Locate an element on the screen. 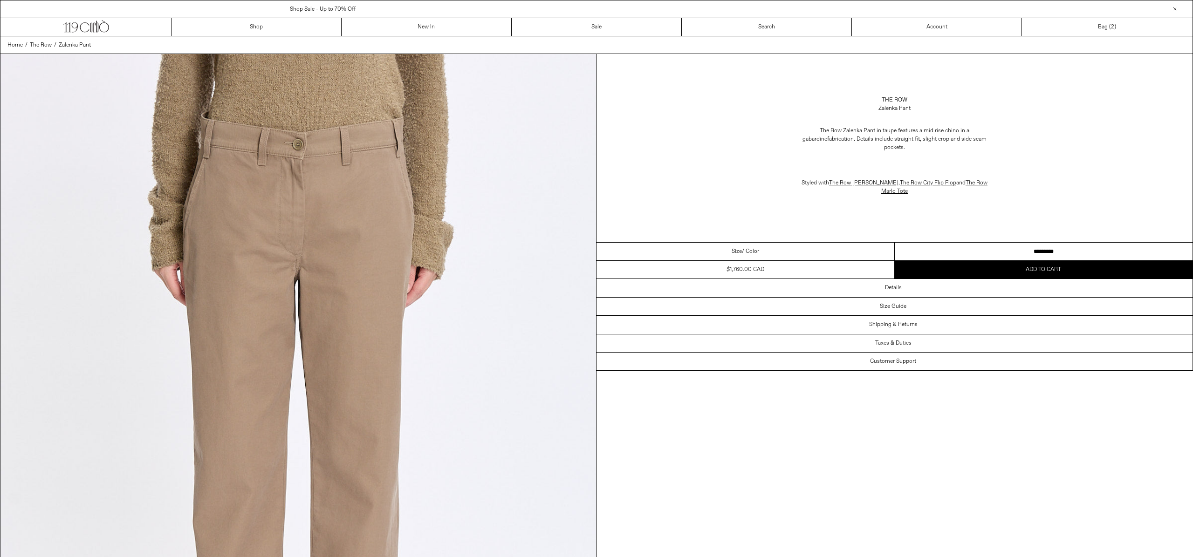 Image resolution: width=1193 pixels, height=557 pixels. span: The Row is located at coordinates (41, 45).